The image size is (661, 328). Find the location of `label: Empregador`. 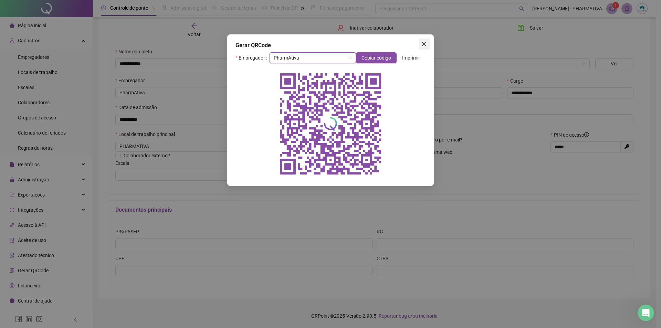

label: Empregador is located at coordinates (252, 58).